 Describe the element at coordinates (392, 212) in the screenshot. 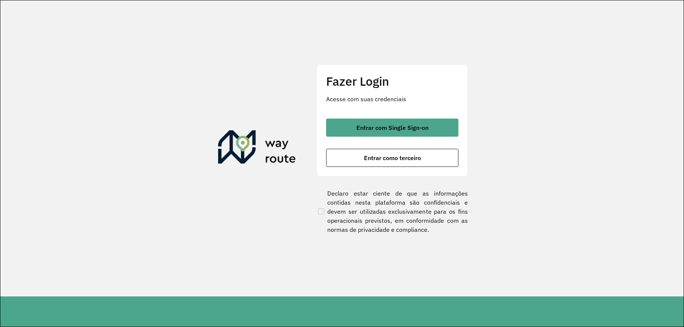

I see `label: Declaro estar ciente de que as informações contidas nesta plataforma são confidenciais e devem se...` at that location.